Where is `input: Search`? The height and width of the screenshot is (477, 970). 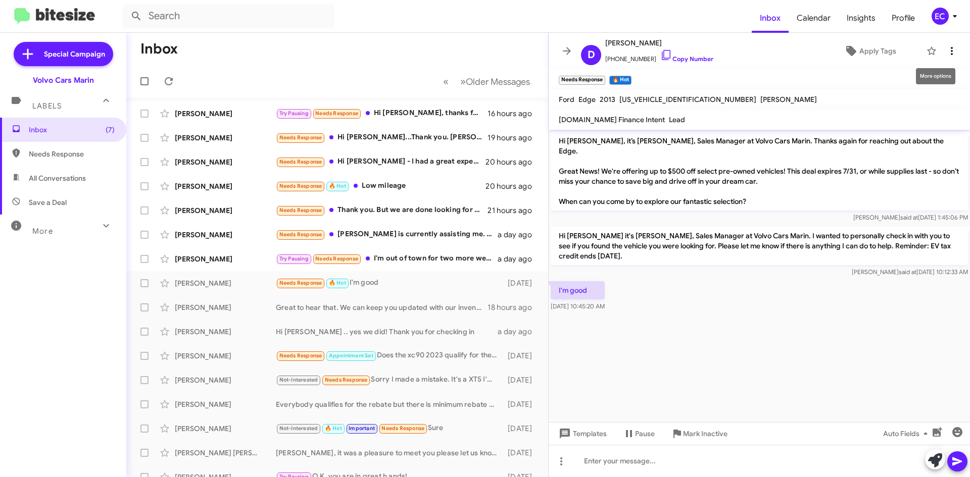
input: Search is located at coordinates (228, 16).